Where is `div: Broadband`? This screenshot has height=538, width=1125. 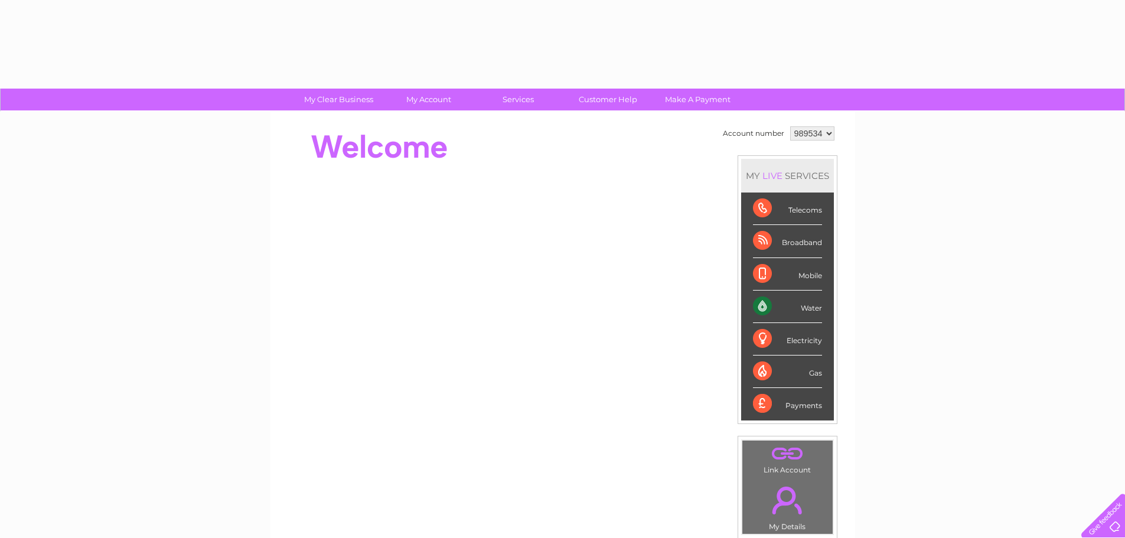
div: Broadband is located at coordinates (788, 241).